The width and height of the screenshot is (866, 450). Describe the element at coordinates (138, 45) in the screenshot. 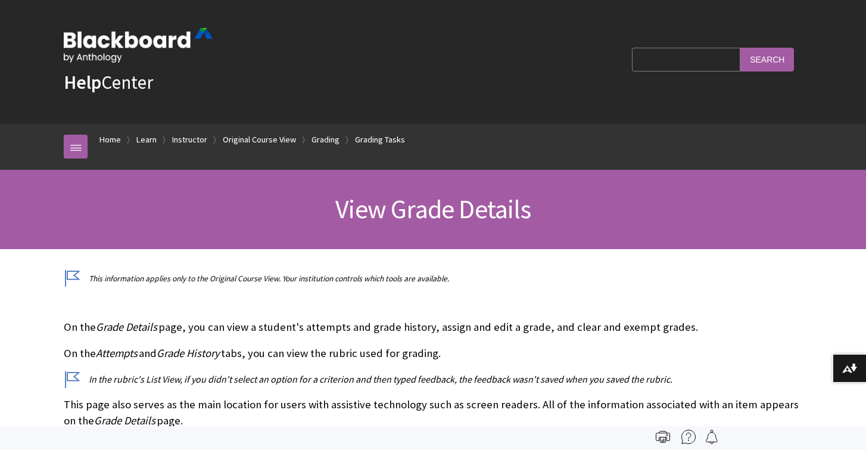

I see `img: Blackboard by Anthology` at that location.